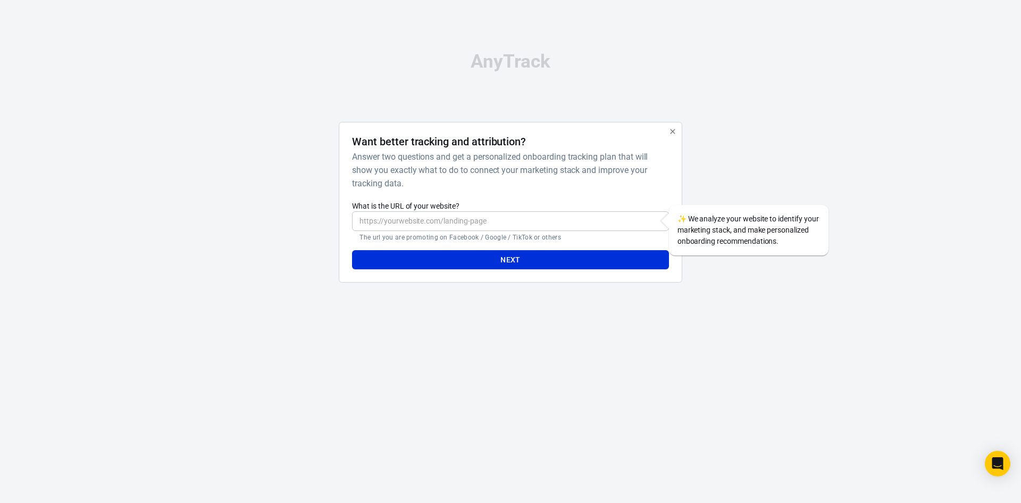 The image size is (1021, 503). I want to click on div: AnyTrack, so click(511, 61).